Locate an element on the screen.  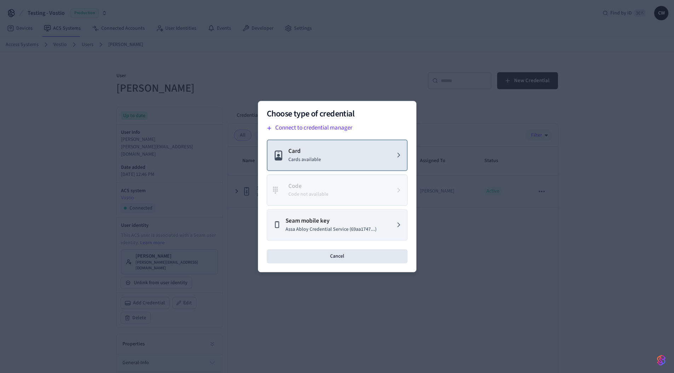
button: CodeCode not available is located at coordinates (337, 190).